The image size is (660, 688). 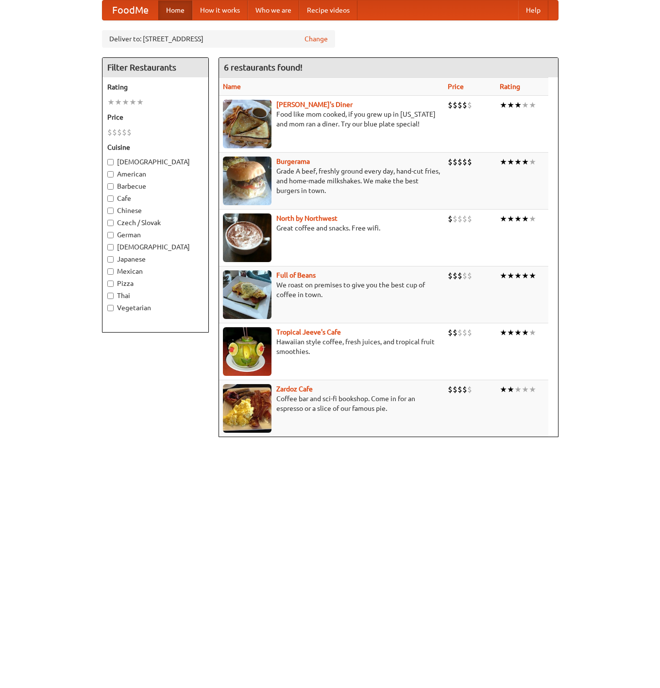 What do you see at coordinates (110, 283) in the screenshot?
I see `input: Pizza` at bounding box center [110, 283].